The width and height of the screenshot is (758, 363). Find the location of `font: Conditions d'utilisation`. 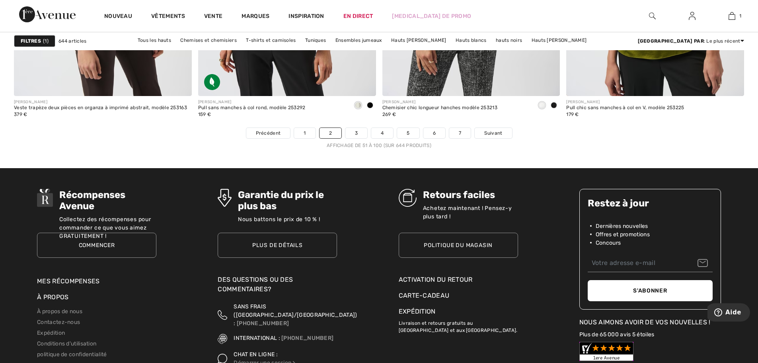

font: Conditions d'utilisation is located at coordinates (66, 343).